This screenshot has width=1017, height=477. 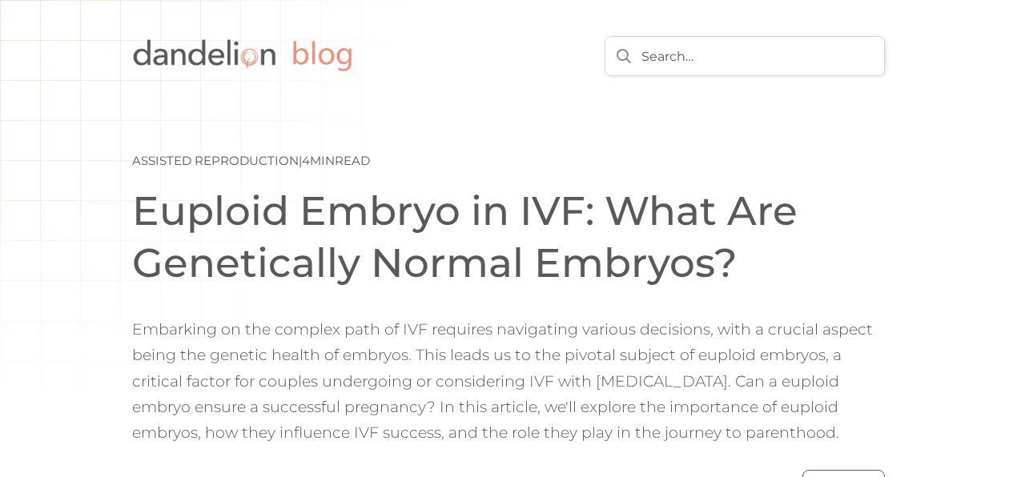 What do you see at coordinates (306, 160) in the screenshot?
I see `div: 4` at bounding box center [306, 160].